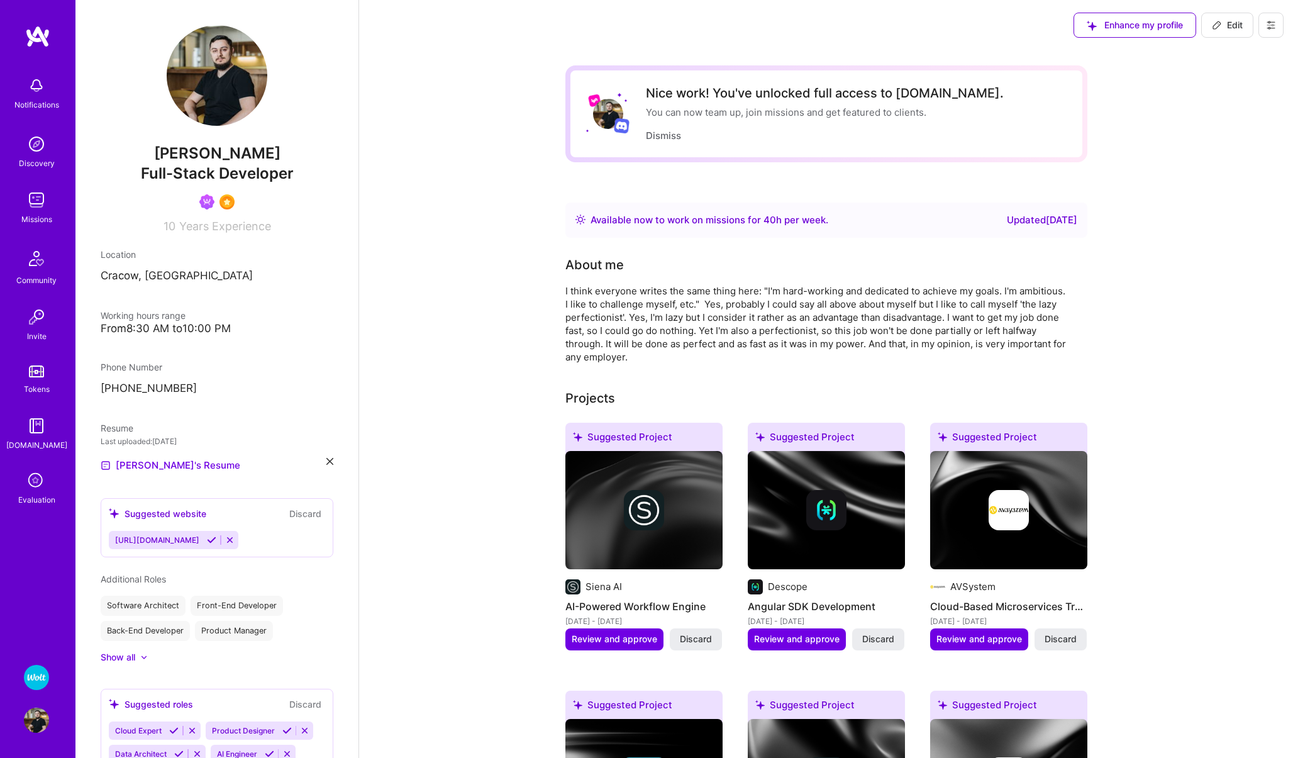 This screenshot has width=1293, height=758. I want to click on img: Community, so click(36, 259).